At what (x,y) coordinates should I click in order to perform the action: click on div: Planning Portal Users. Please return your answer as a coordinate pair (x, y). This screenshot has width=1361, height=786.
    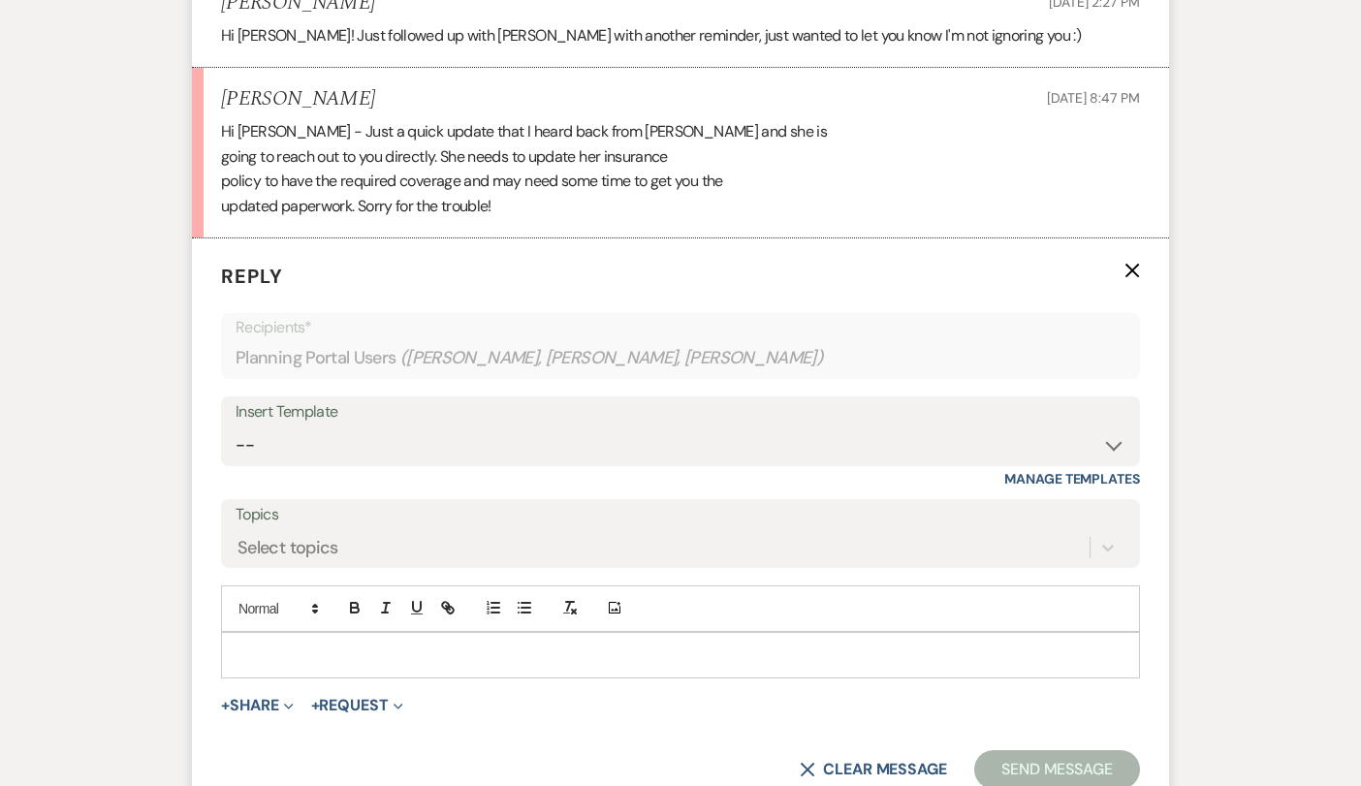
    Looking at the image, I should click on (681, 358).